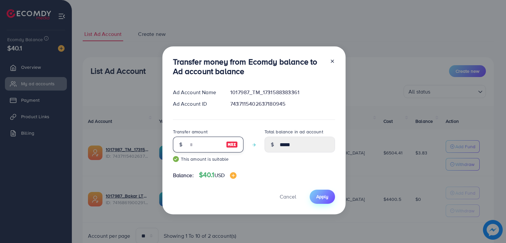 Image resolution: width=506 pixels, height=243 pixels. Describe the element at coordinates (288, 197) in the screenshot. I see `button: Cancel` at that location.